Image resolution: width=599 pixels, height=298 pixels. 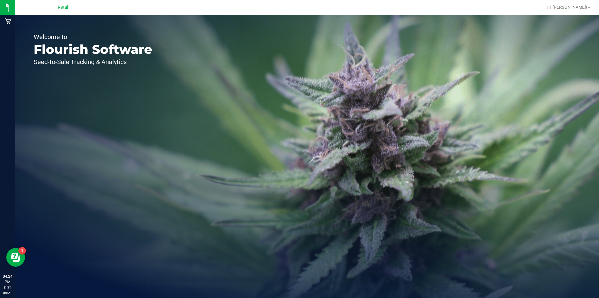 What do you see at coordinates (7, 282) in the screenshot?
I see `p: 04:24 PM CDT` at bounding box center [7, 282].